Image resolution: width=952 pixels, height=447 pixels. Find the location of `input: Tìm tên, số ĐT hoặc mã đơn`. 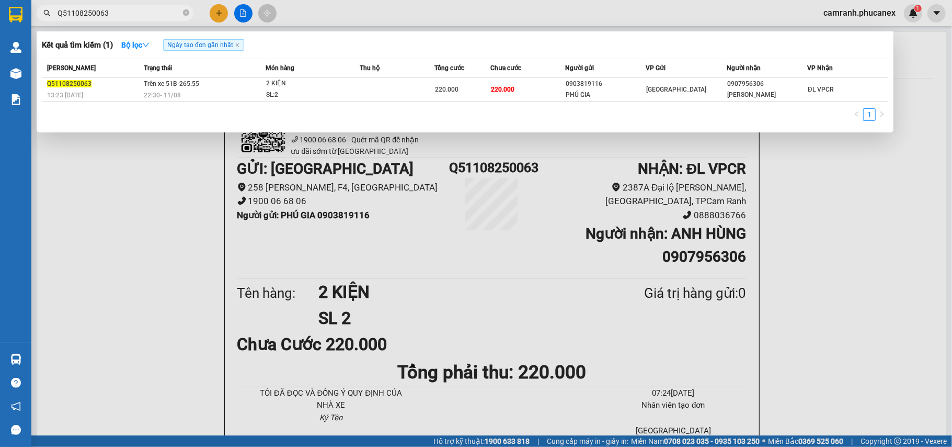

input: Tìm tên, số ĐT hoặc mã đơn is located at coordinates (119, 13).